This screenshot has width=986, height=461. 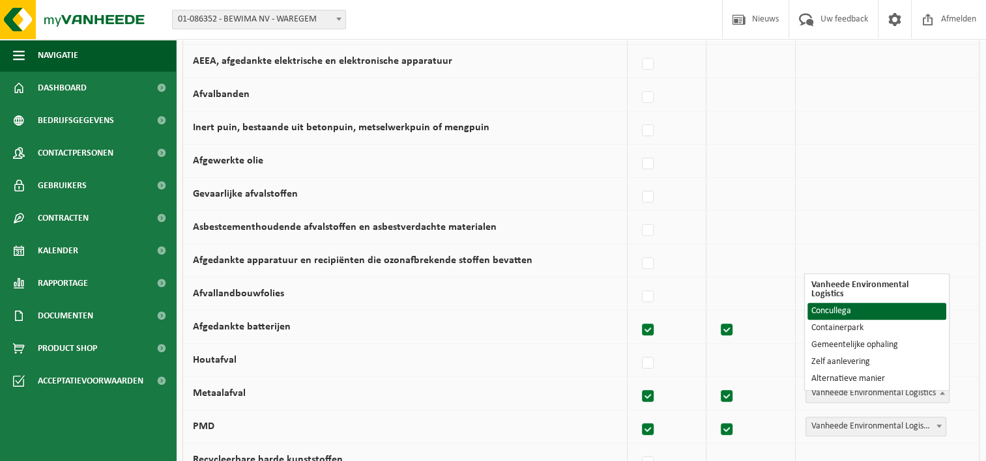 What do you see at coordinates (219, 394) in the screenshot?
I see `label: Metaalafval` at bounding box center [219, 394].